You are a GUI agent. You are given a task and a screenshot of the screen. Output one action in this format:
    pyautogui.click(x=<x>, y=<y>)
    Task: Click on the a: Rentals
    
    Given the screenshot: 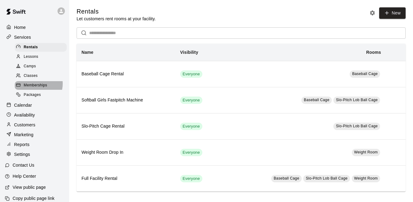 What is the action you would take?
    pyautogui.click(x=42, y=47)
    